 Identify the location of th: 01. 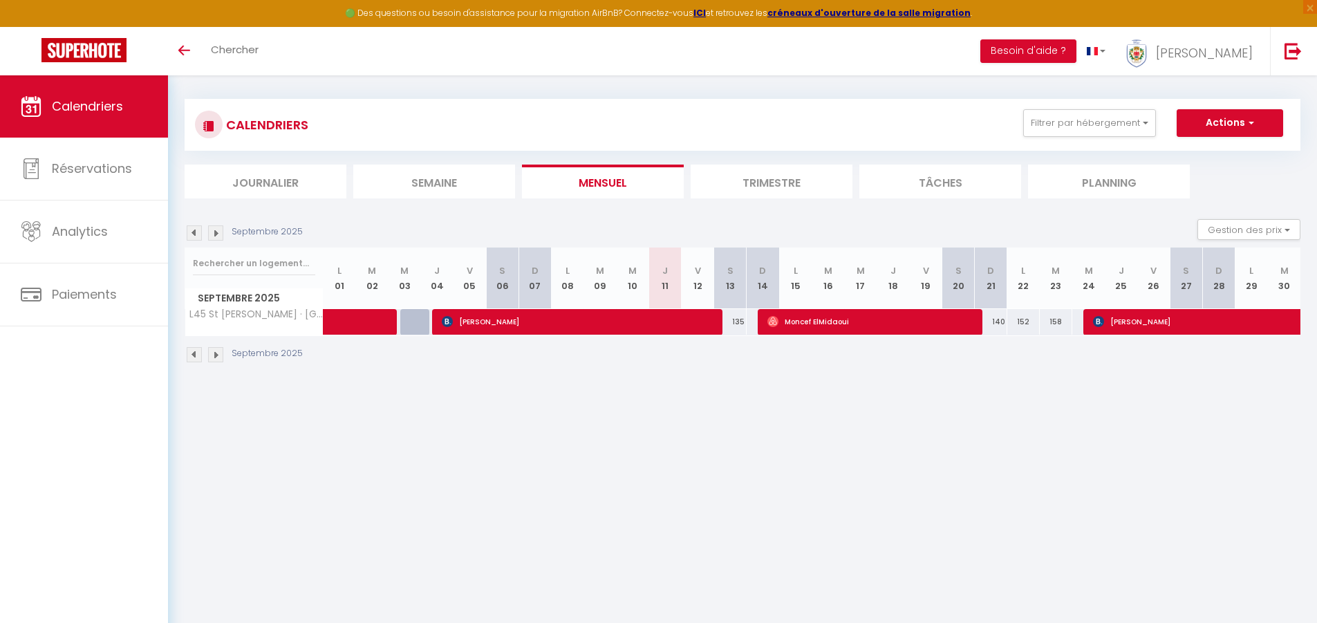
(339, 278).